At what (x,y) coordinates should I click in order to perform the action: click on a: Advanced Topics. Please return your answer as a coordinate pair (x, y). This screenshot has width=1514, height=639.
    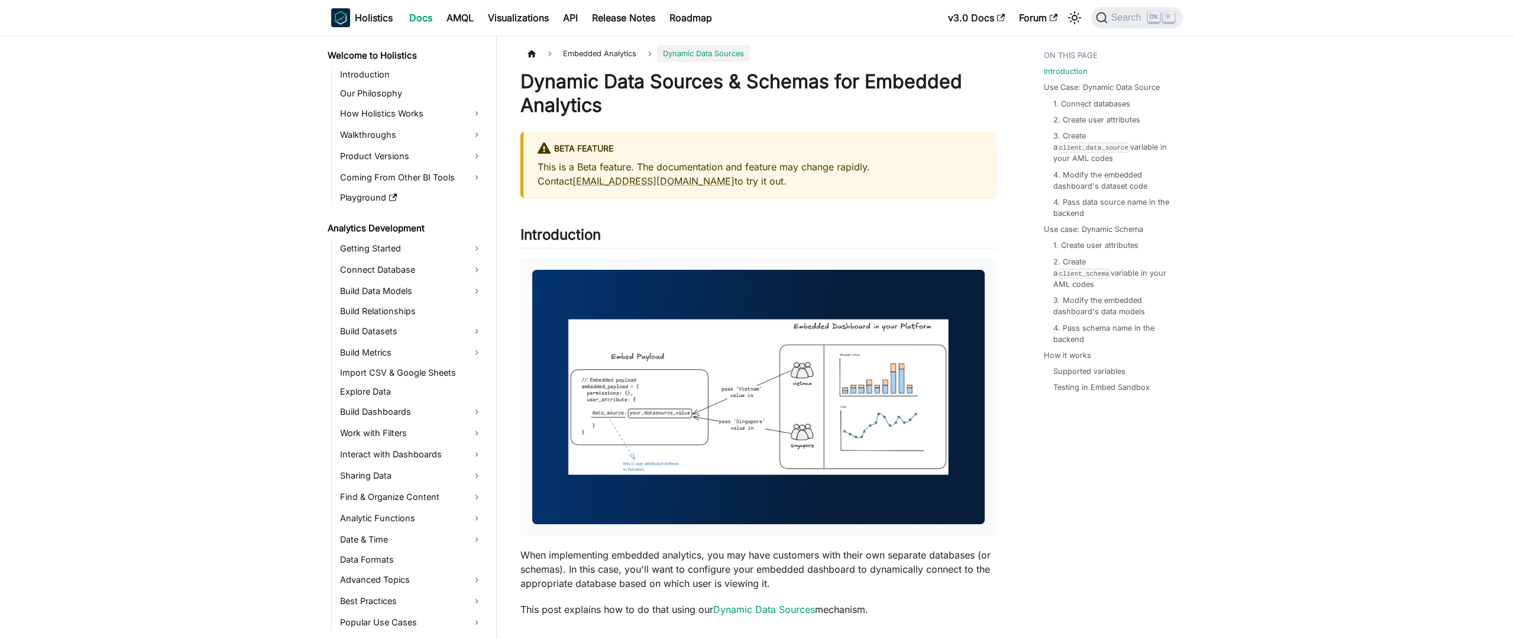
    Looking at the image, I should click on (411, 580).